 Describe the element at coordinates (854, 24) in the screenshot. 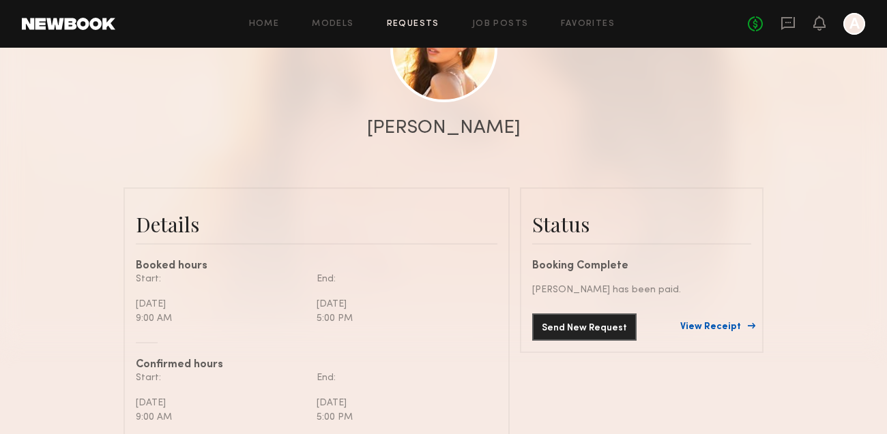

I see `a: A` at that location.